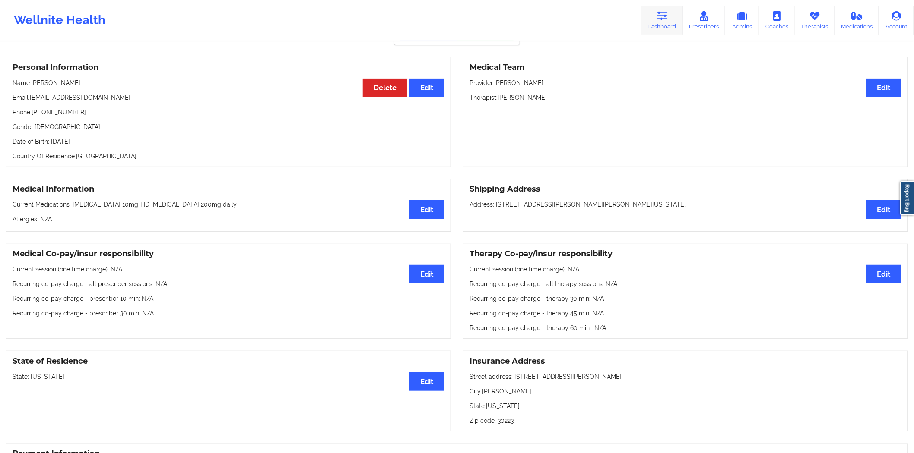 The width and height of the screenshot is (914, 453). What do you see at coordinates (685, 328) in the screenshot?
I see `p: Recurring co-pay charge - therapy 60 min : N/A` at bounding box center [685, 328].